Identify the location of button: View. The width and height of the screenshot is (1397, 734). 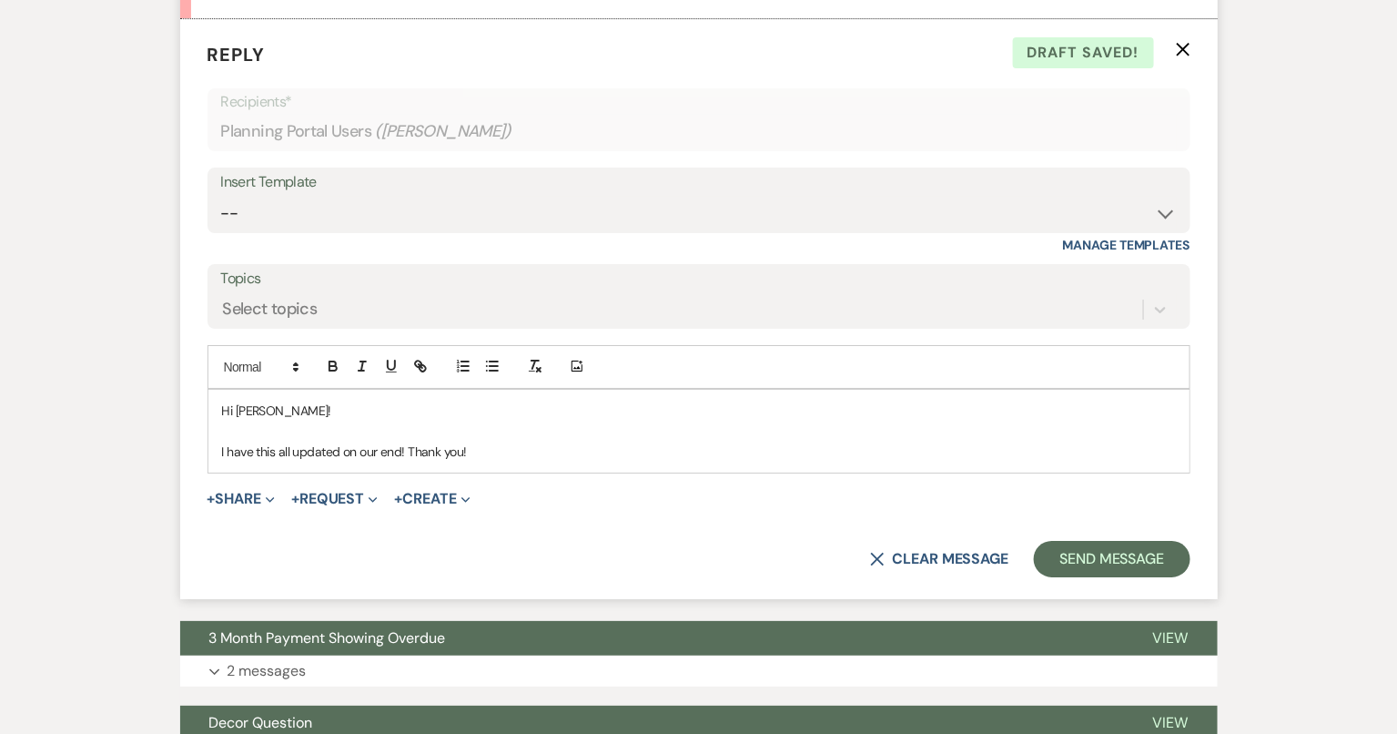
(1171, 638).